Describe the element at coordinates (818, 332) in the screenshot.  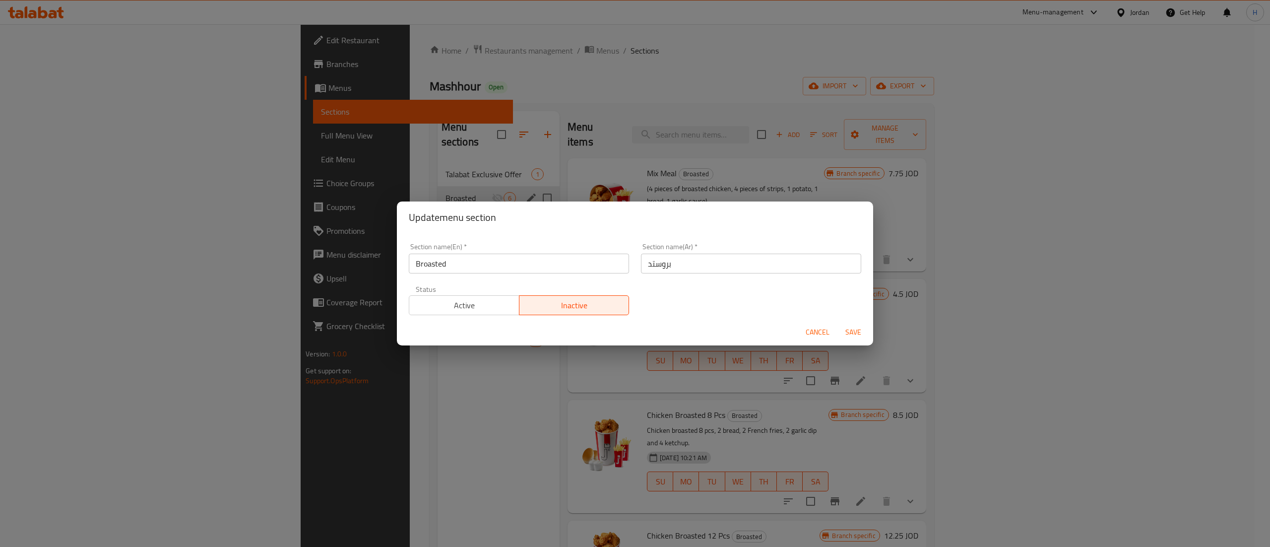
I see `span: Cancel` at that location.